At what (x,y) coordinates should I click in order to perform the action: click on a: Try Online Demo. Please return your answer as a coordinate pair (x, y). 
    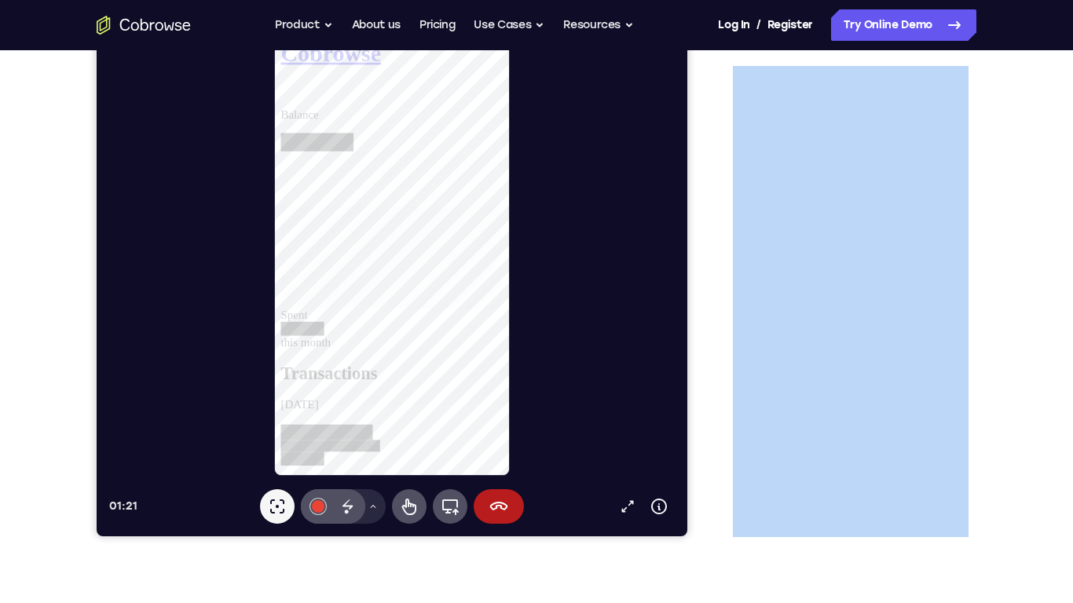
    Looking at the image, I should click on (903, 25).